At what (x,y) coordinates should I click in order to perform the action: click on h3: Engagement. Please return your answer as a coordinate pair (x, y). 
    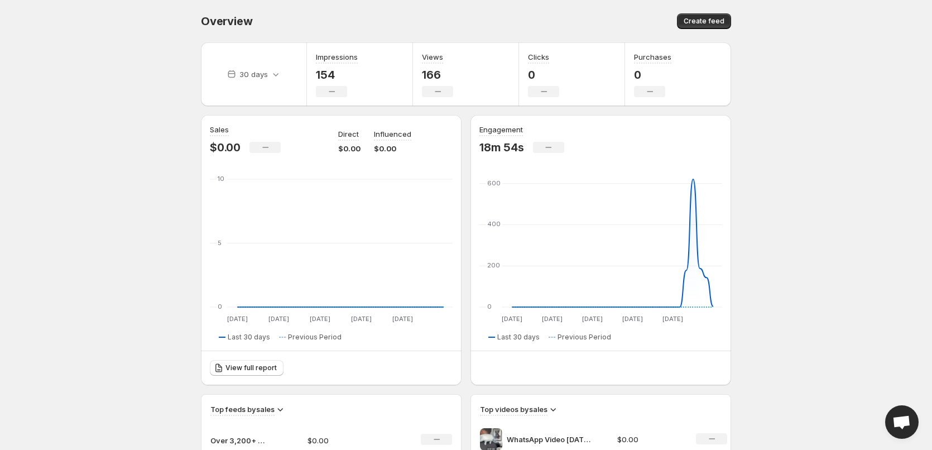
    Looking at the image, I should click on (501, 130).